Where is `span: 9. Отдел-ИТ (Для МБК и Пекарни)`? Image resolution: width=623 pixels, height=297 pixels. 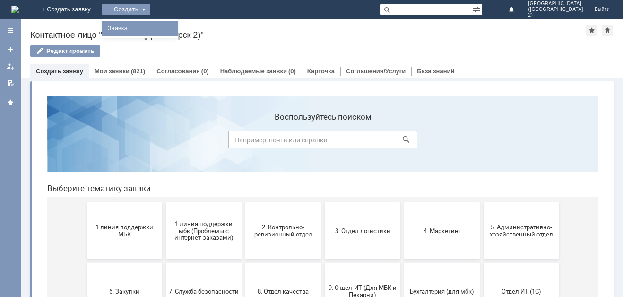
span: 9. Отдел-ИТ (Для МБК и Пекарни) is located at coordinates (323, 202).